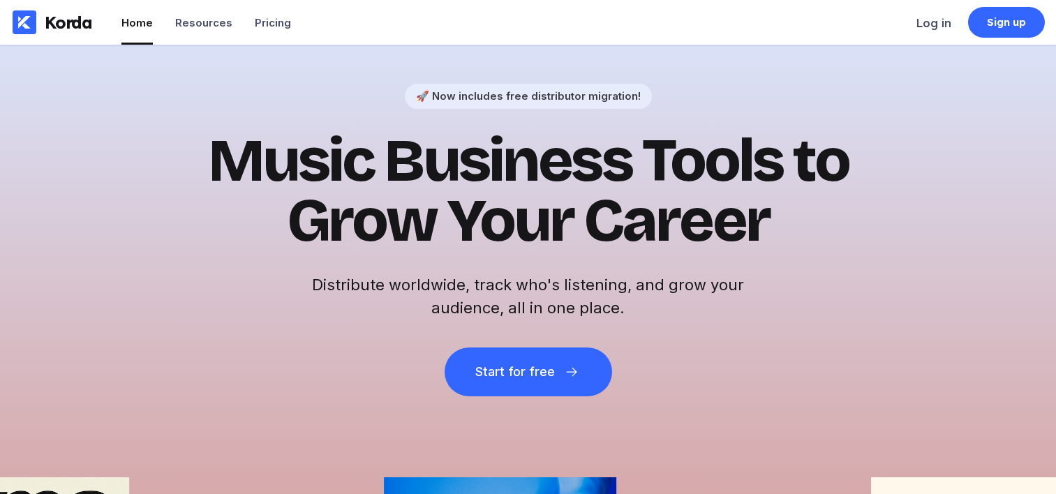  What do you see at coordinates (528, 372) in the screenshot?
I see `button: Start for free` at bounding box center [528, 372].